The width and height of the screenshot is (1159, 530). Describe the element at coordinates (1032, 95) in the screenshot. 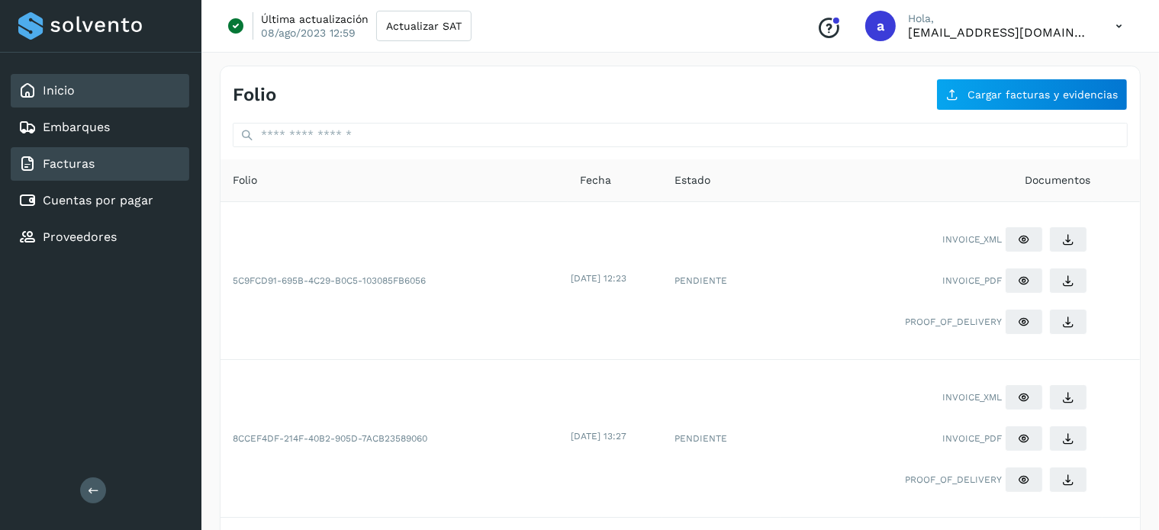

I see `button: Cargar facturas y evidencias` at that location.